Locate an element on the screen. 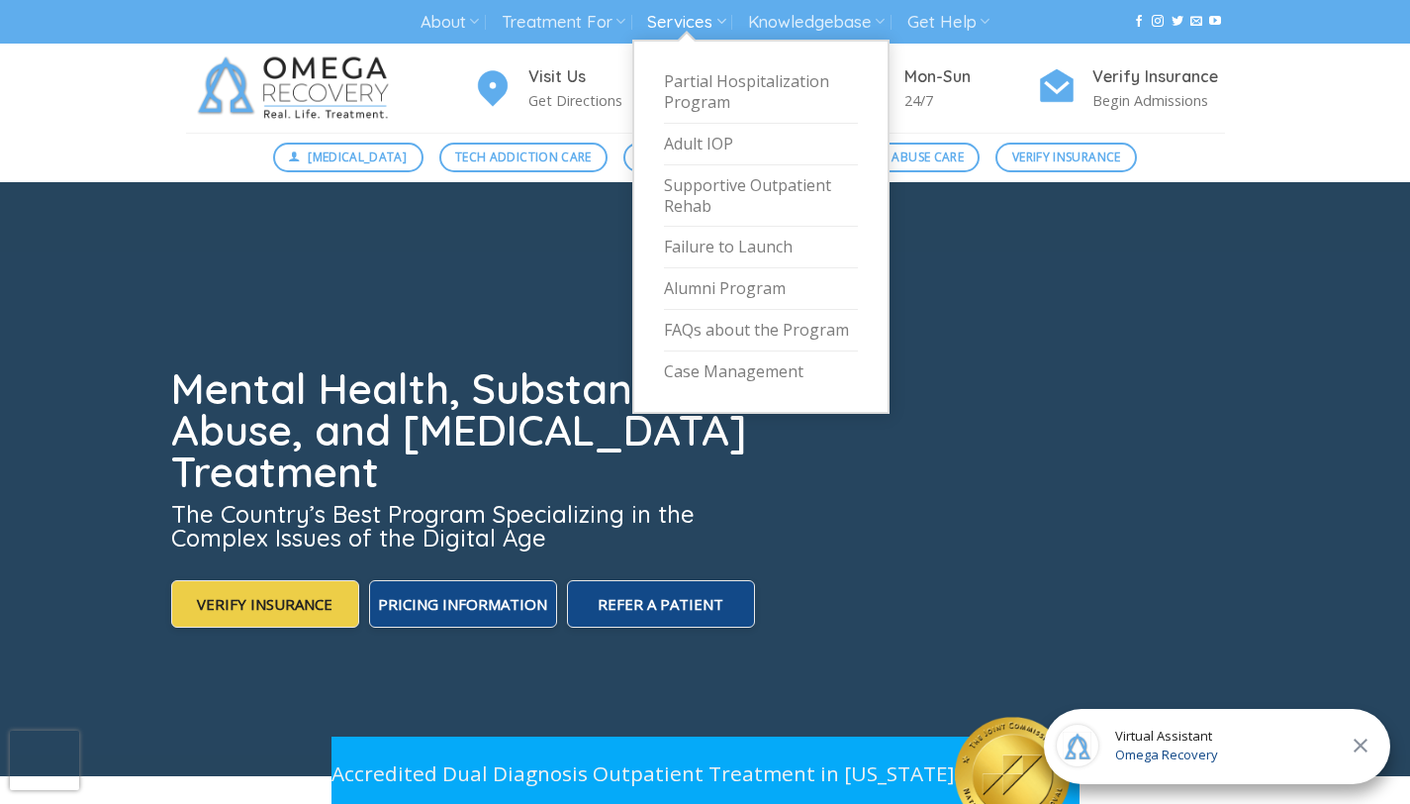 This screenshot has height=804, width=1410. h4: Verify Insurance is located at coordinates (1159, 77).